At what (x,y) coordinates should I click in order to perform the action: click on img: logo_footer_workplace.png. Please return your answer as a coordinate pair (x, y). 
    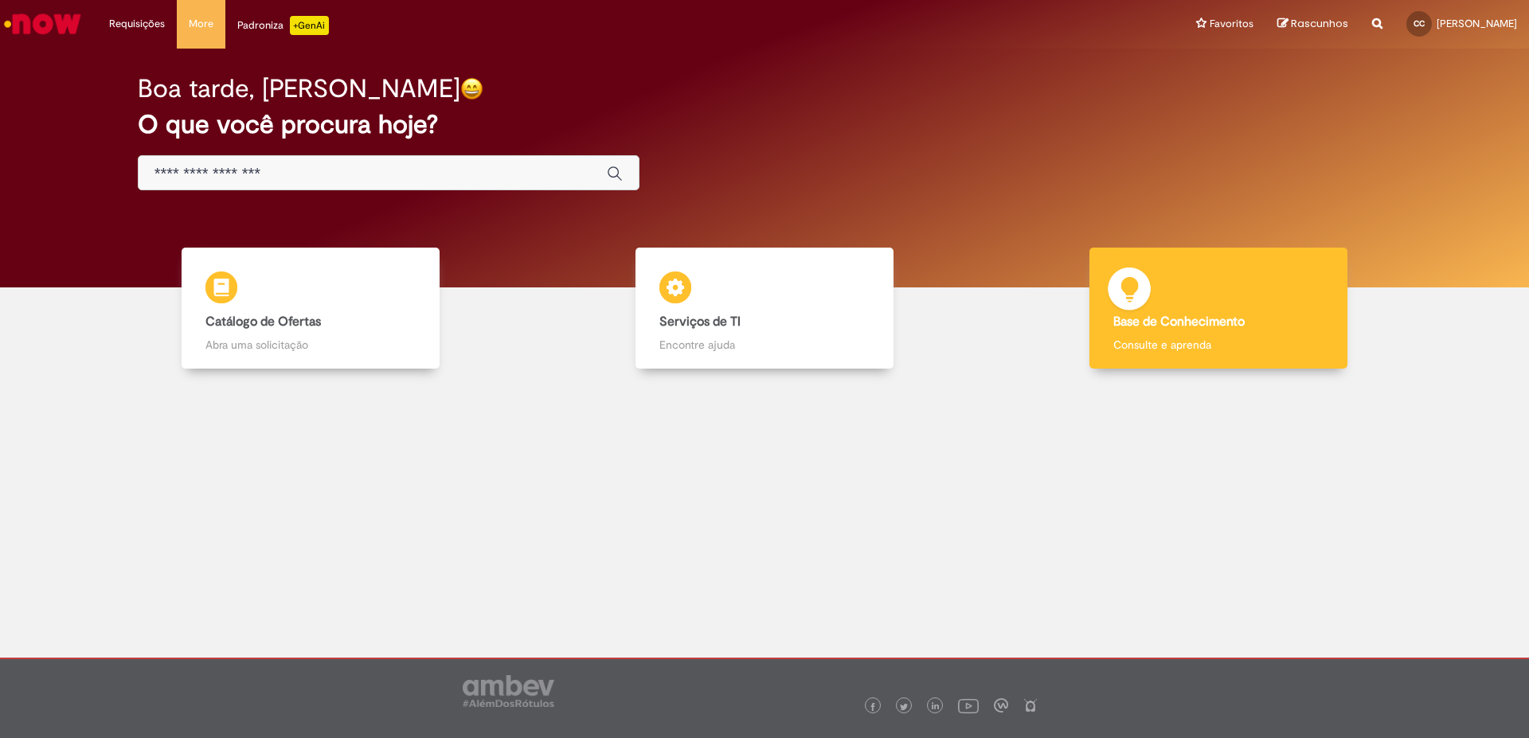
    Looking at the image, I should click on (1001, 706).